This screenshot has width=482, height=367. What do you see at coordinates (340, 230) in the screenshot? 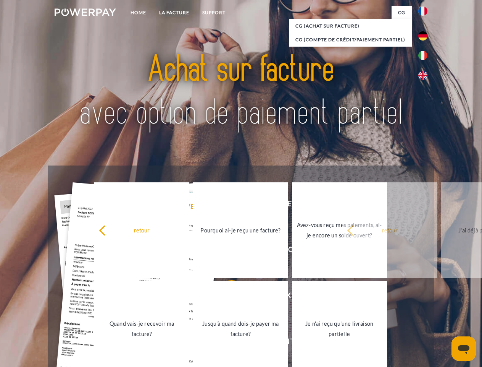
I see `div: Avez-vous reçu mes paiements, ai-je encore un solde ouvert?` at bounding box center [340, 230].